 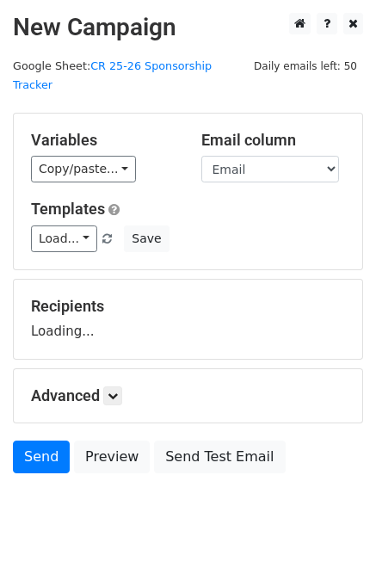 What do you see at coordinates (188, 396) in the screenshot?
I see `h5: Advanced` at bounding box center [188, 396].